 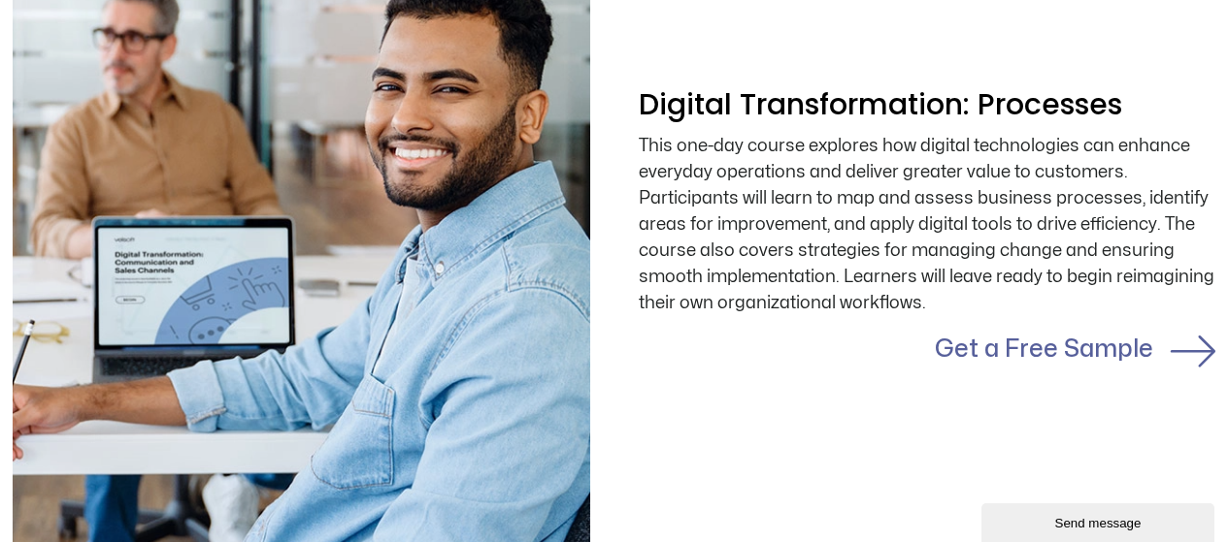 I want to click on div: This one-day course explores how digital technologies can enhance everyday operations and deliver..., so click(x=927, y=224).